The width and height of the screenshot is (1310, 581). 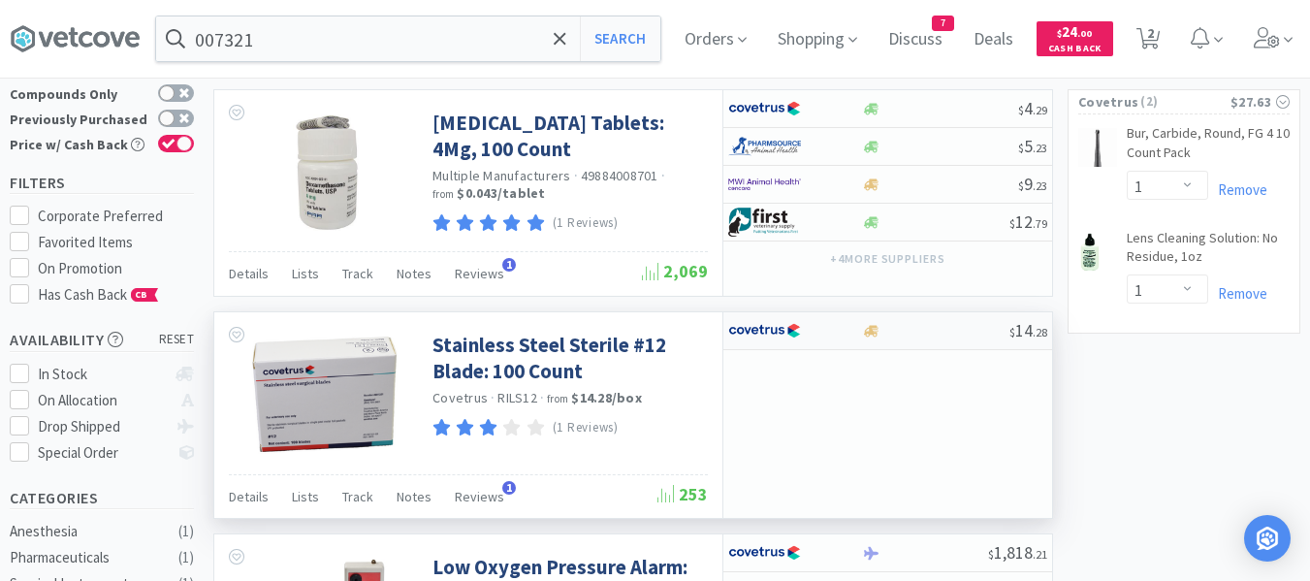 I want to click on a: Deals, so click(x=993, y=40).